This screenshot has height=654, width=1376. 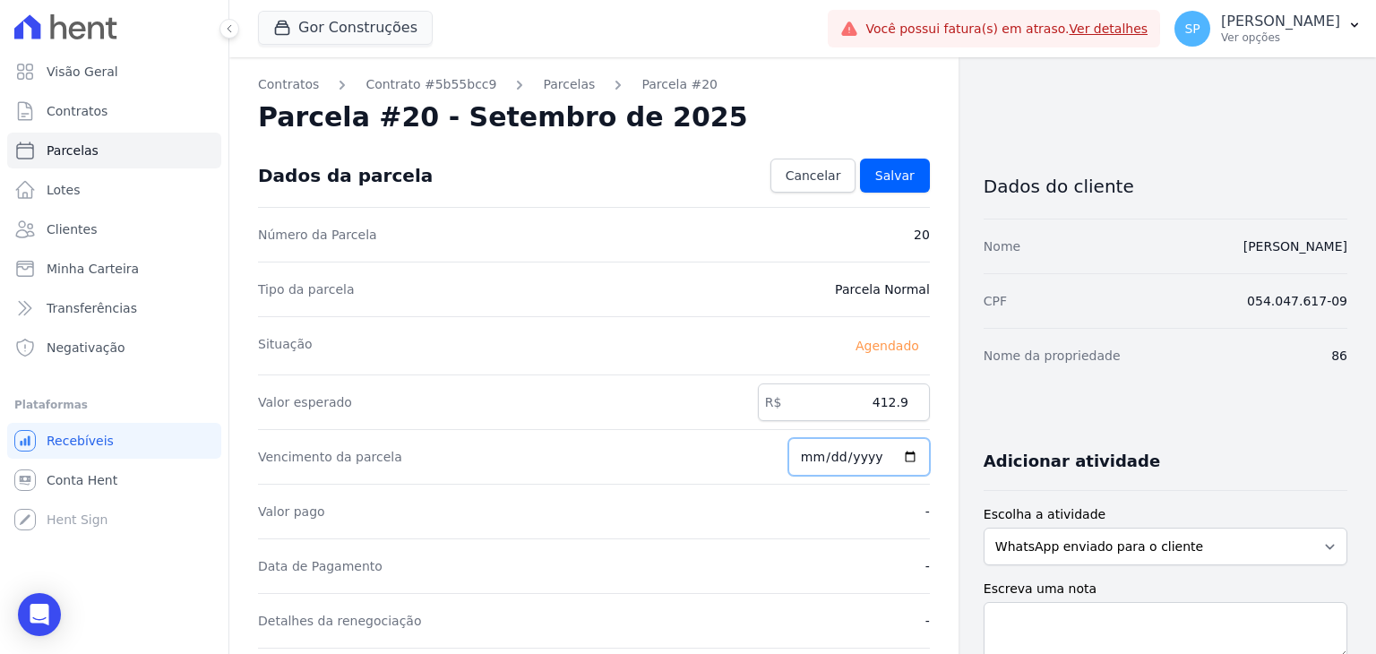 What do you see at coordinates (814, 176) in the screenshot?
I see `a: Cancelar` at bounding box center [814, 176].